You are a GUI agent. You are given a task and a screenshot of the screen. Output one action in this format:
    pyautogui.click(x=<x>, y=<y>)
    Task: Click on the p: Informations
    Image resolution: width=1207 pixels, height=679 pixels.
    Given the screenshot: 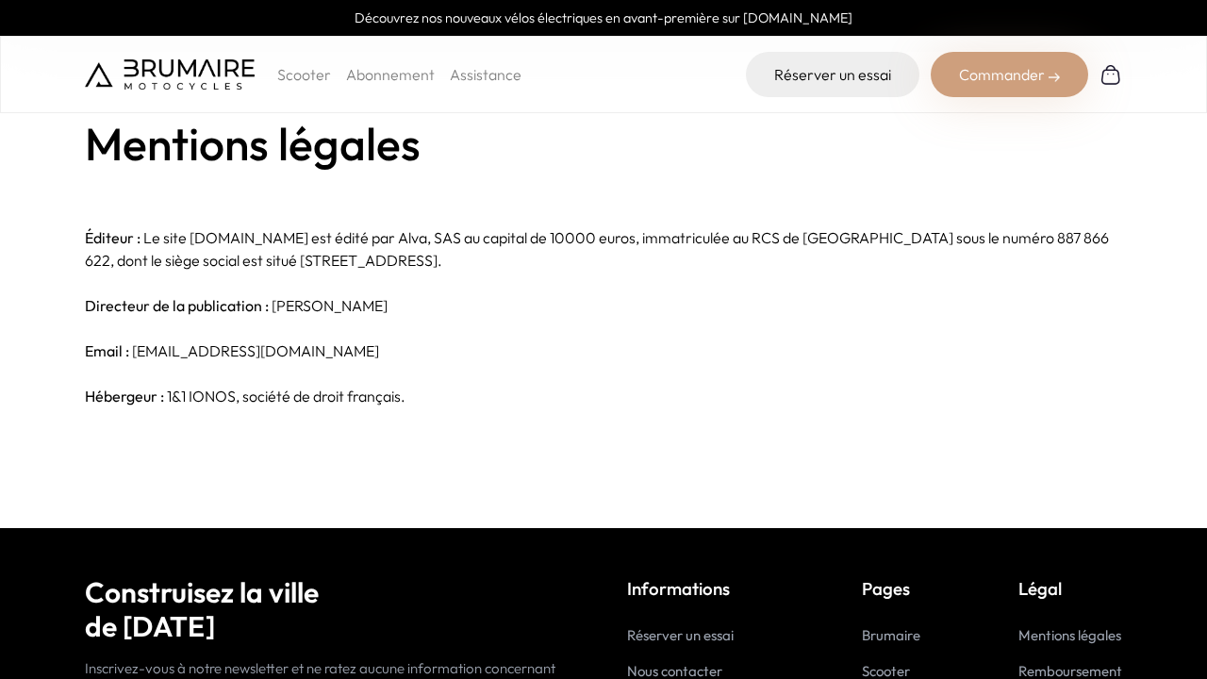 What is the action you would take?
    pyautogui.click(x=702, y=588)
    